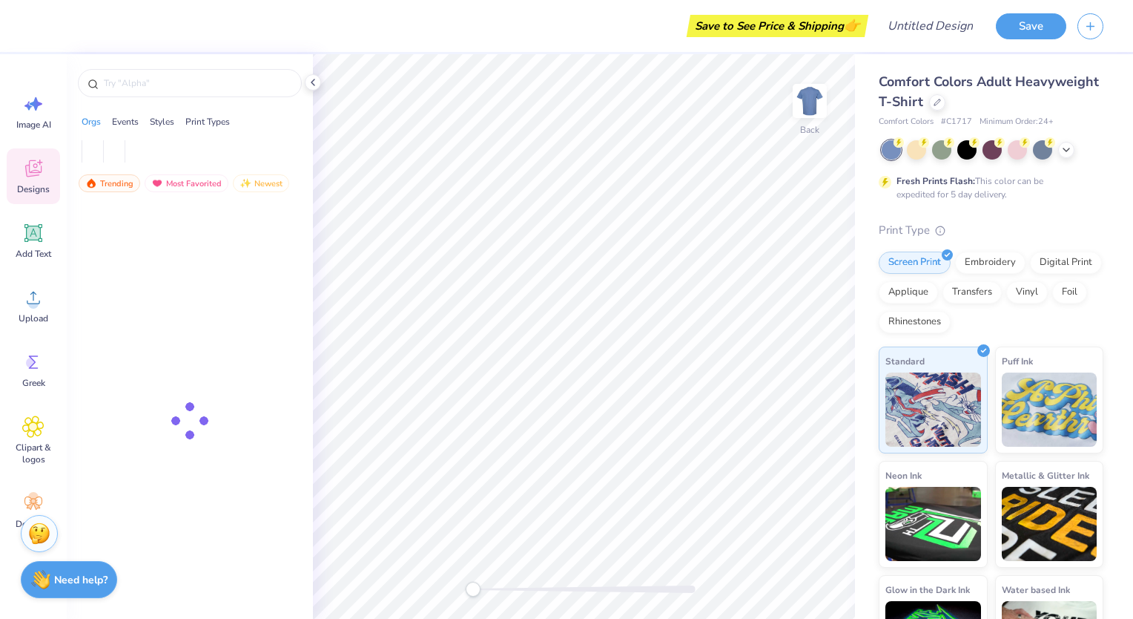 The image size is (1133, 619). Describe the element at coordinates (109, 183) in the screenshot. I see `div: Trending` at that location.